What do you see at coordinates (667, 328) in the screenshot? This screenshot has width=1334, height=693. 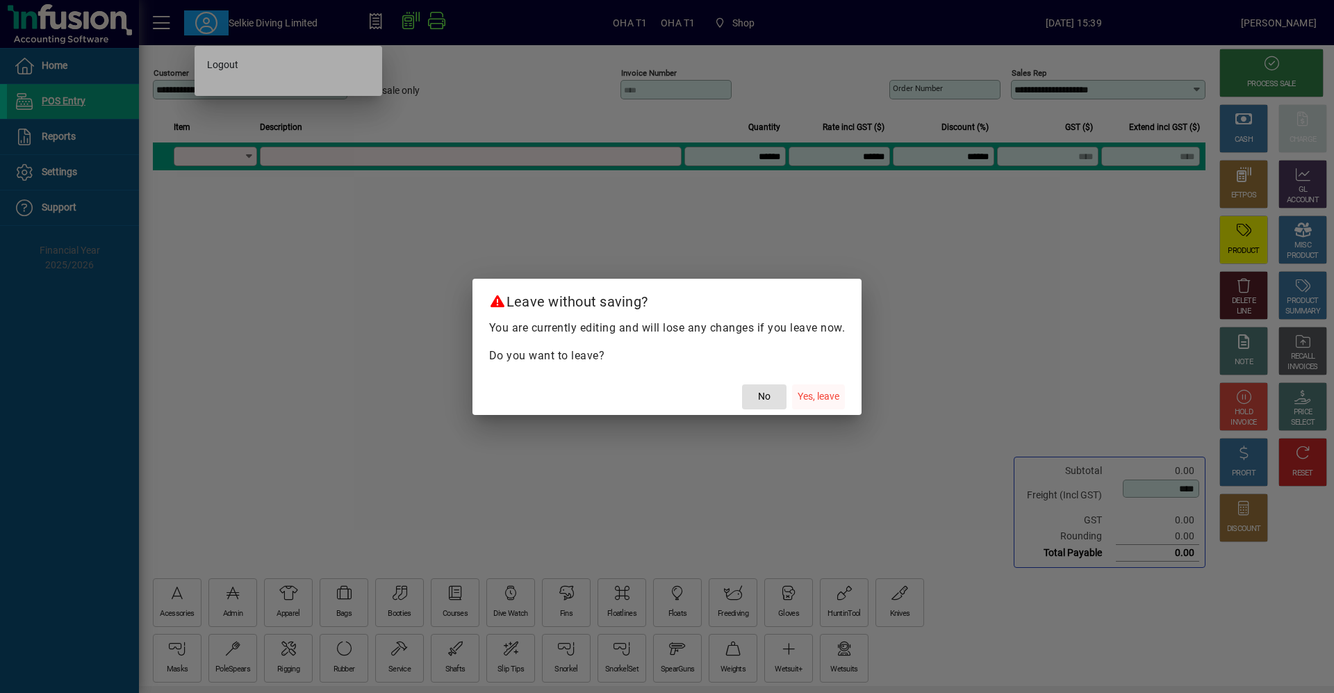 I see `p: You are currently editing and will lose any changes if you leave now.` at bounding box center [667, 328].